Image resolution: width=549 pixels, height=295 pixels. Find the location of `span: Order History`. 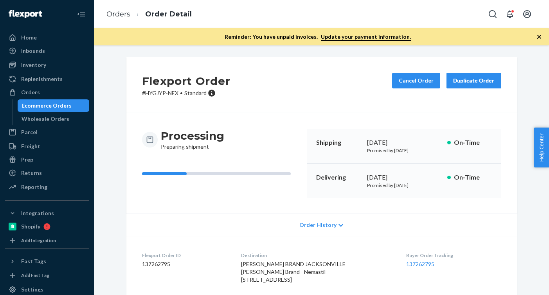

span: Order History is located at coordinates (318, 225).